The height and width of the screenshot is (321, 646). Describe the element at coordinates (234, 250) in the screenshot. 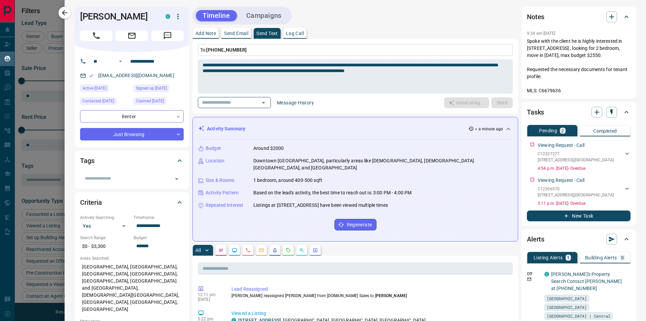

I see `svg: Lead Browsing Activity` at that location.